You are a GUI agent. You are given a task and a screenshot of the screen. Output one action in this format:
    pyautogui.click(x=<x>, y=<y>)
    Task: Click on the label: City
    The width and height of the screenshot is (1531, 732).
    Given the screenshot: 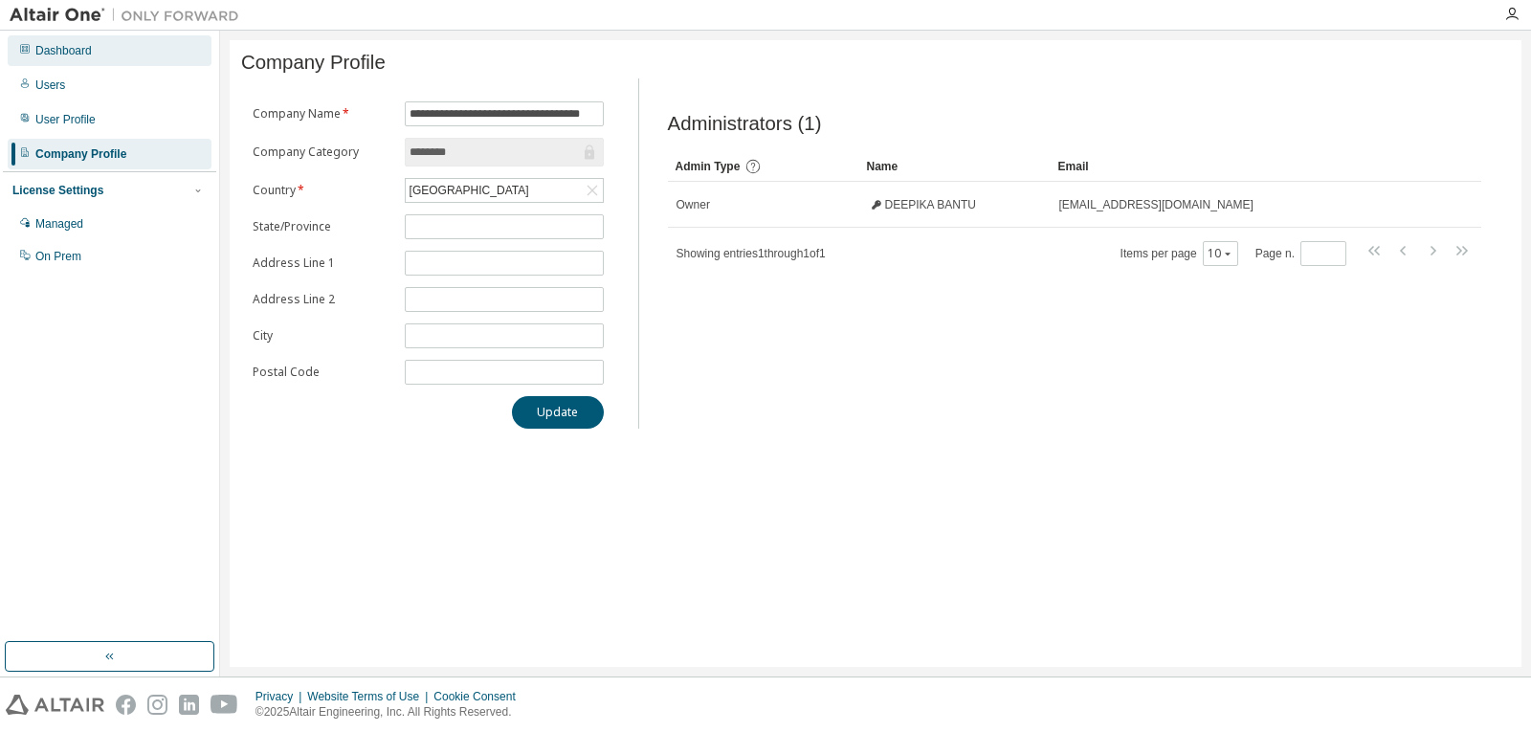 What is the action you would take?
    pyautogui.click(x=322, y=336)
    